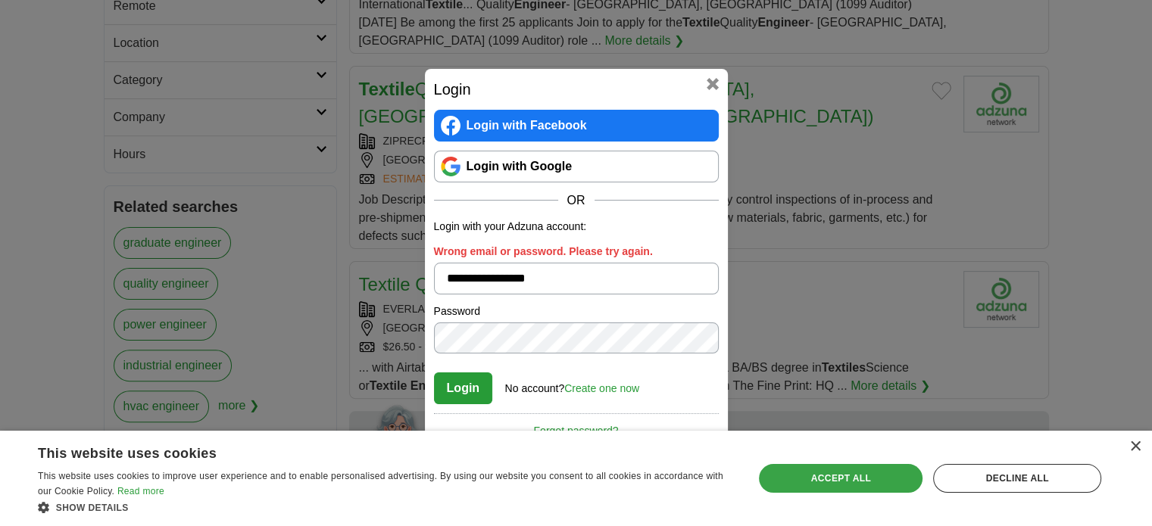 This screenshot has height=526, width=1152. I want to click on div: Show details, so click(385, 507).